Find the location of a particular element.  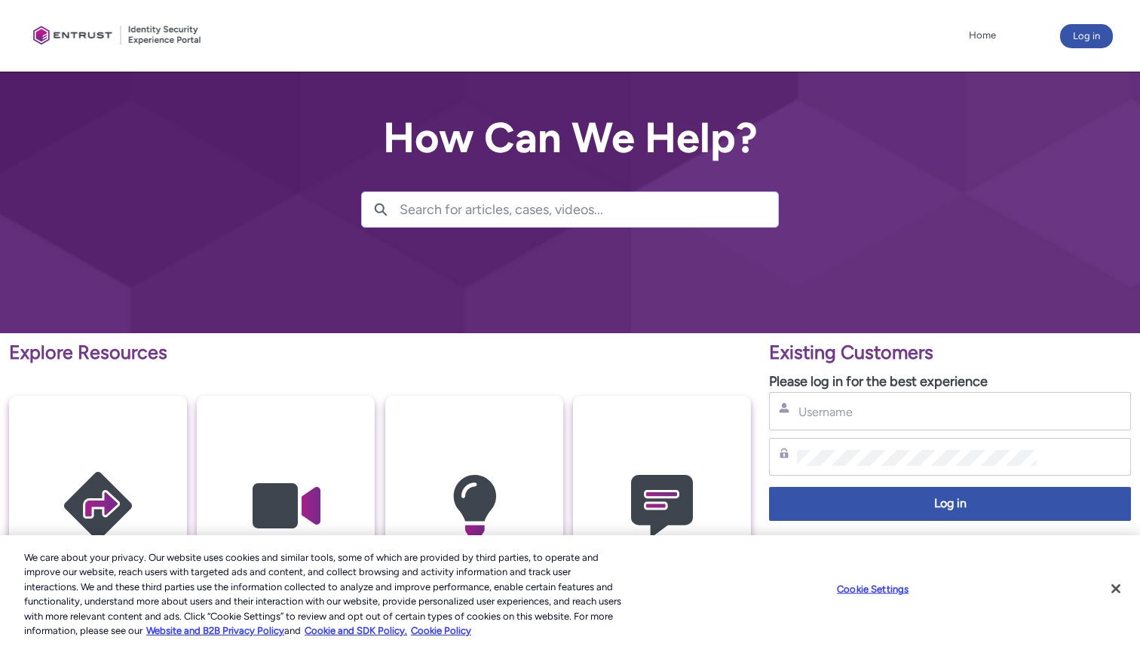

input: Username is located at coordinates (917, 412).